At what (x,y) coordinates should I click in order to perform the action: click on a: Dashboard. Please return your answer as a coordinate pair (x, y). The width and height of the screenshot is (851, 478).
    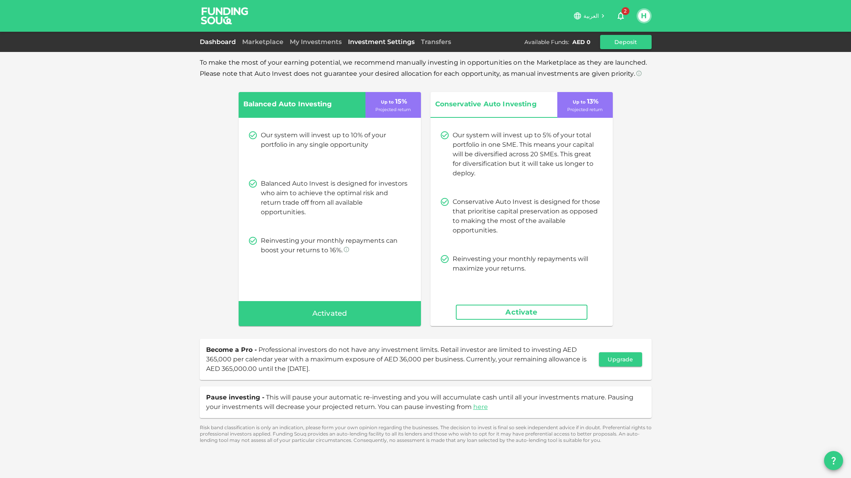
    Looking at the image, I should click on (219, 42).